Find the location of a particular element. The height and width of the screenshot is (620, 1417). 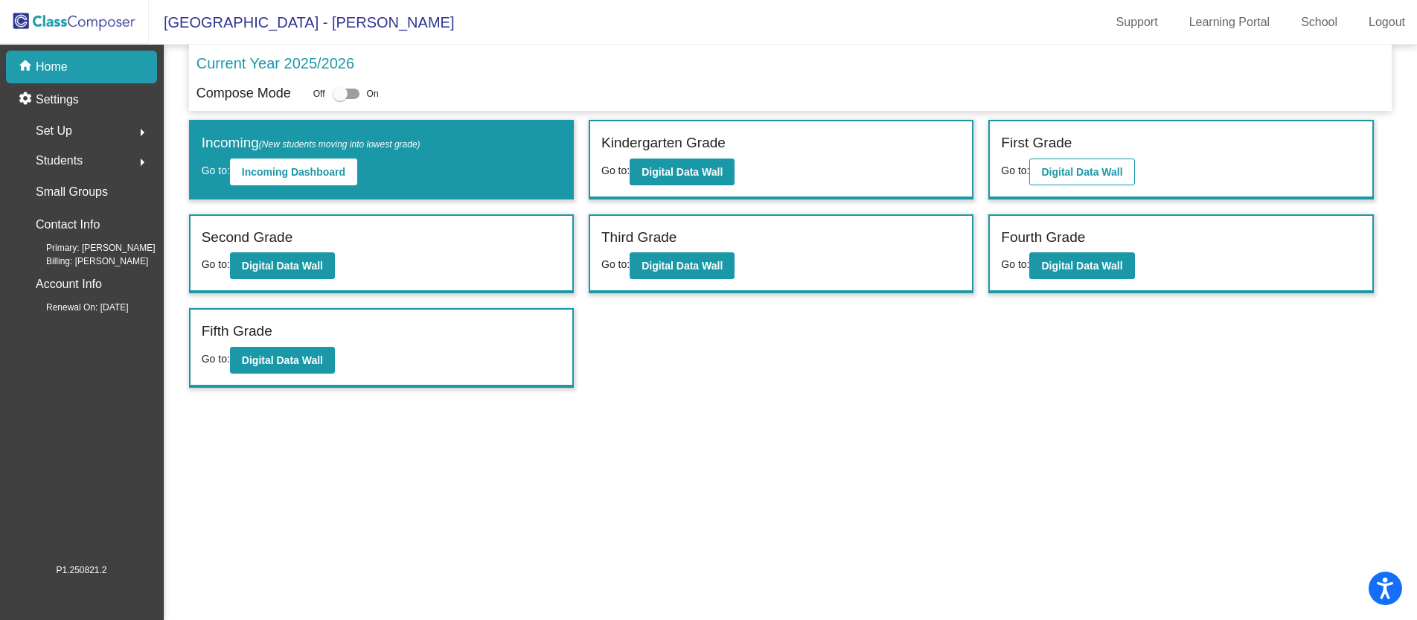

a: Learning Portal is located at coordinates (1230, 22).